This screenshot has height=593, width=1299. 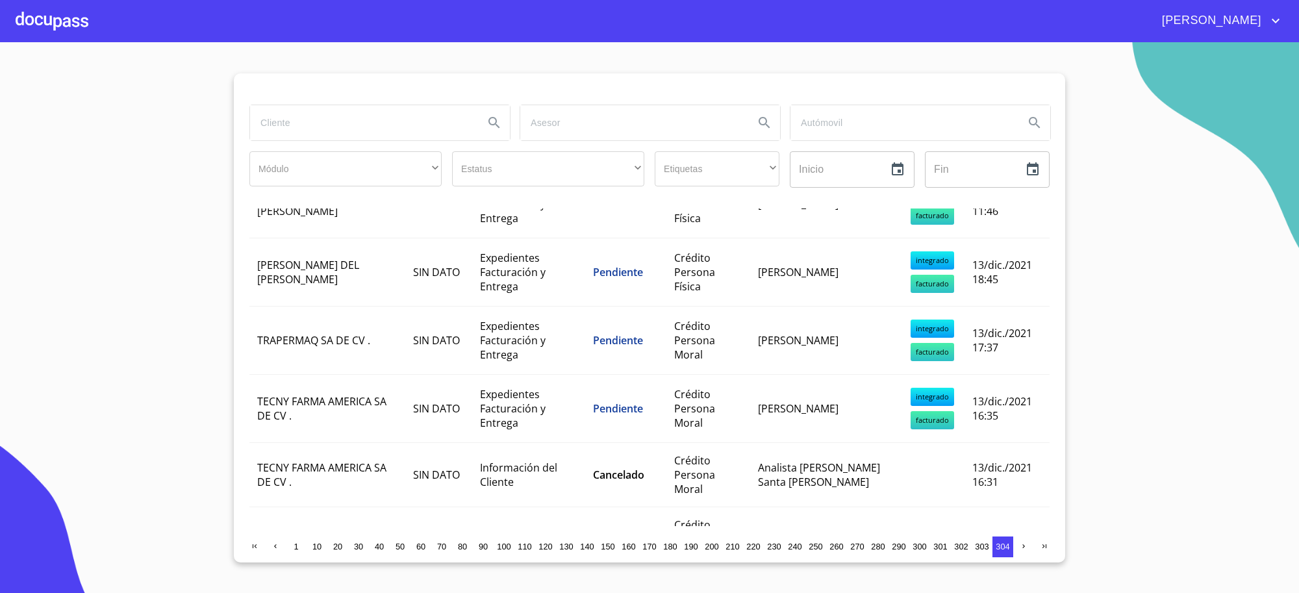 What do you see at coordinates (1003, 546) in the screenshot?
I see `span: 304` at bounding box center [1003, 546].